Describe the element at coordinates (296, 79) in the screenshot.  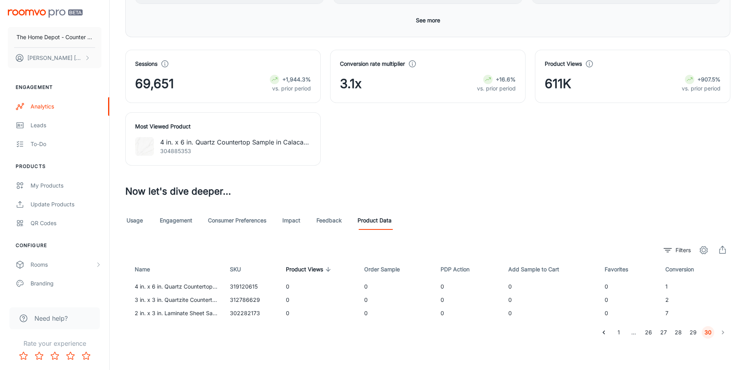
I see `strong: +1,944.3%` at that location.